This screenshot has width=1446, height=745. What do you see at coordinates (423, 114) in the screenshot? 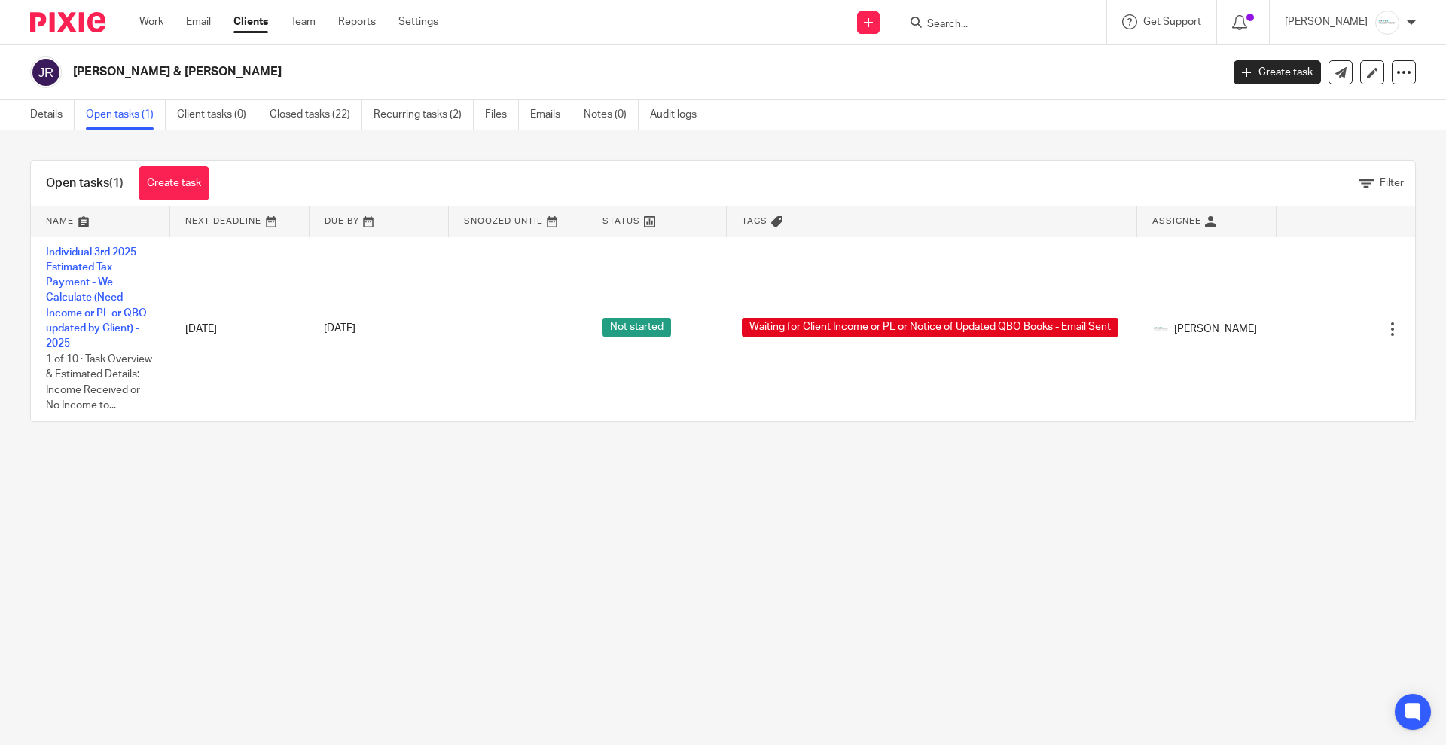
I see `a: Recurring tasks (2)` at bounding box center [423, 114].